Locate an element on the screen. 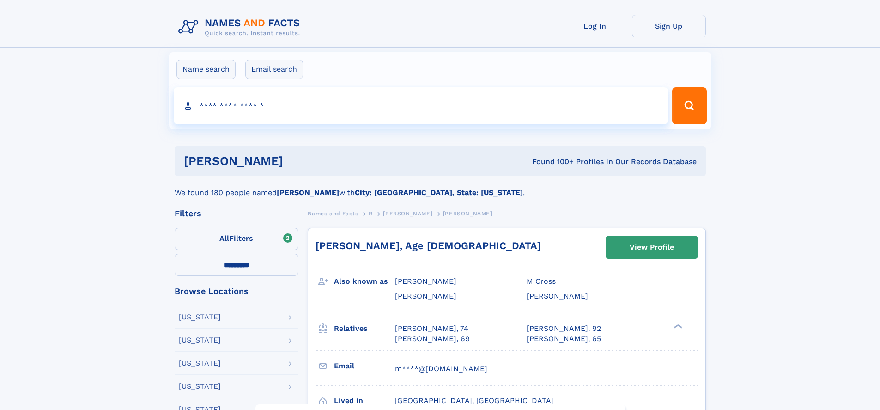 The image size is (880, 410). button: Search Button is located at coordinates (689, 106).